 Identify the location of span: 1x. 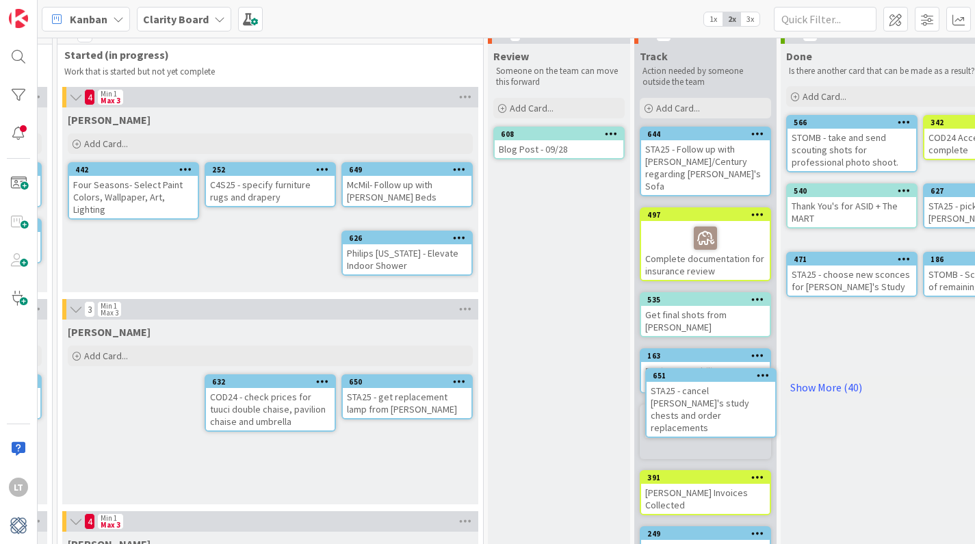
(713, 19).